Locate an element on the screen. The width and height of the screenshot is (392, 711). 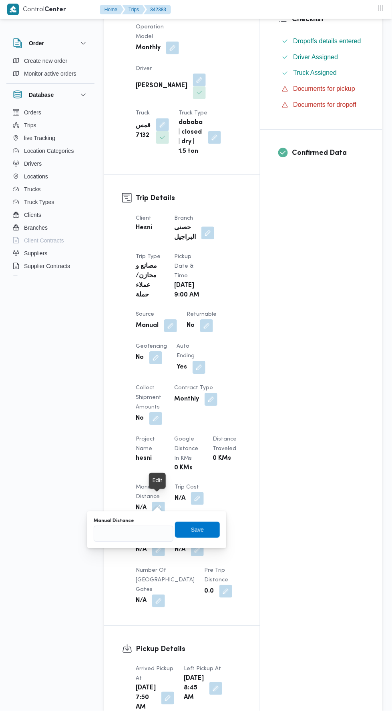
span: Documents for dropoff is located at coordinates (325, 105).